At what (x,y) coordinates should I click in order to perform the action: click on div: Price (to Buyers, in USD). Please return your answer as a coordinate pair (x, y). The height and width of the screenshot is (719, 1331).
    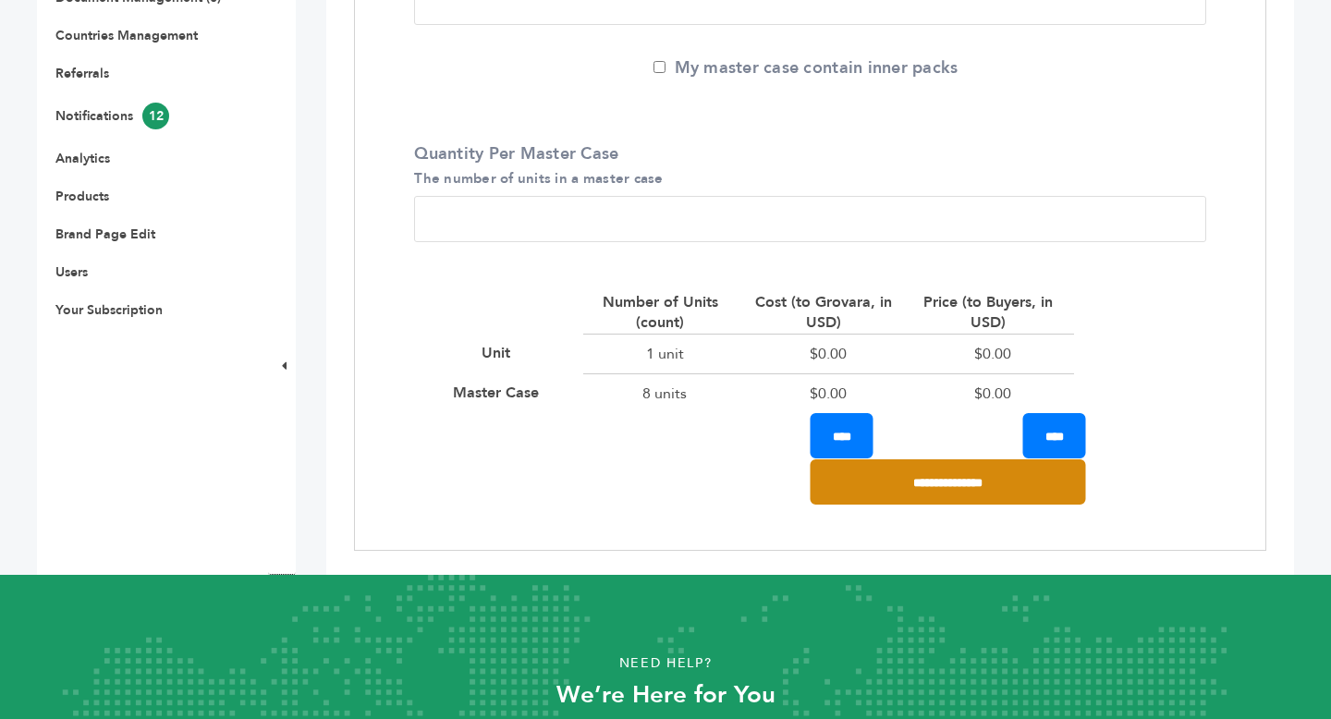
    Looking at the image, I should click on (992, 312).